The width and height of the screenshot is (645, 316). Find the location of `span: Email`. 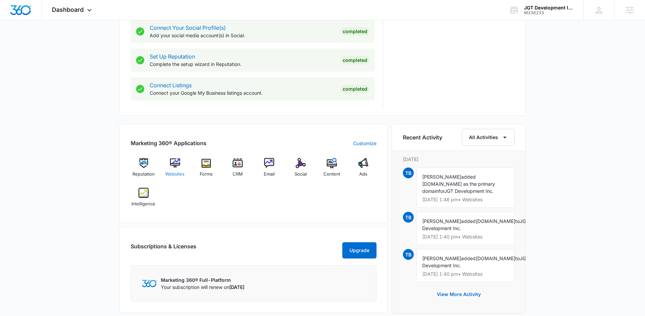

span: Email is located at coordinates (269, 174).